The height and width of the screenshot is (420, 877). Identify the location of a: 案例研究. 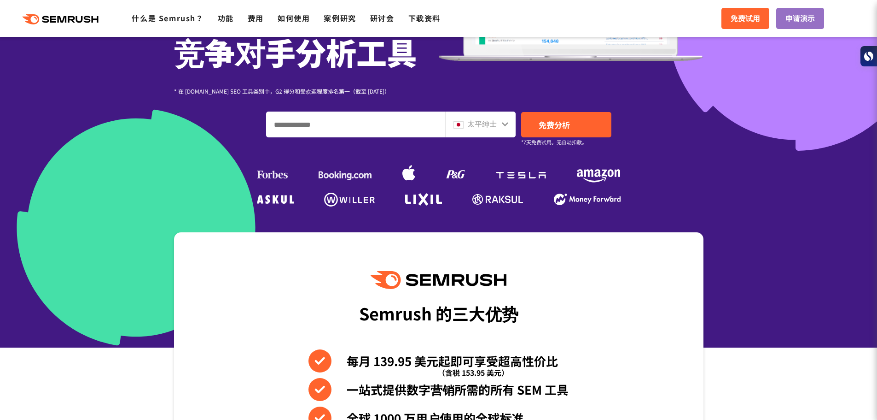
(340, 18).